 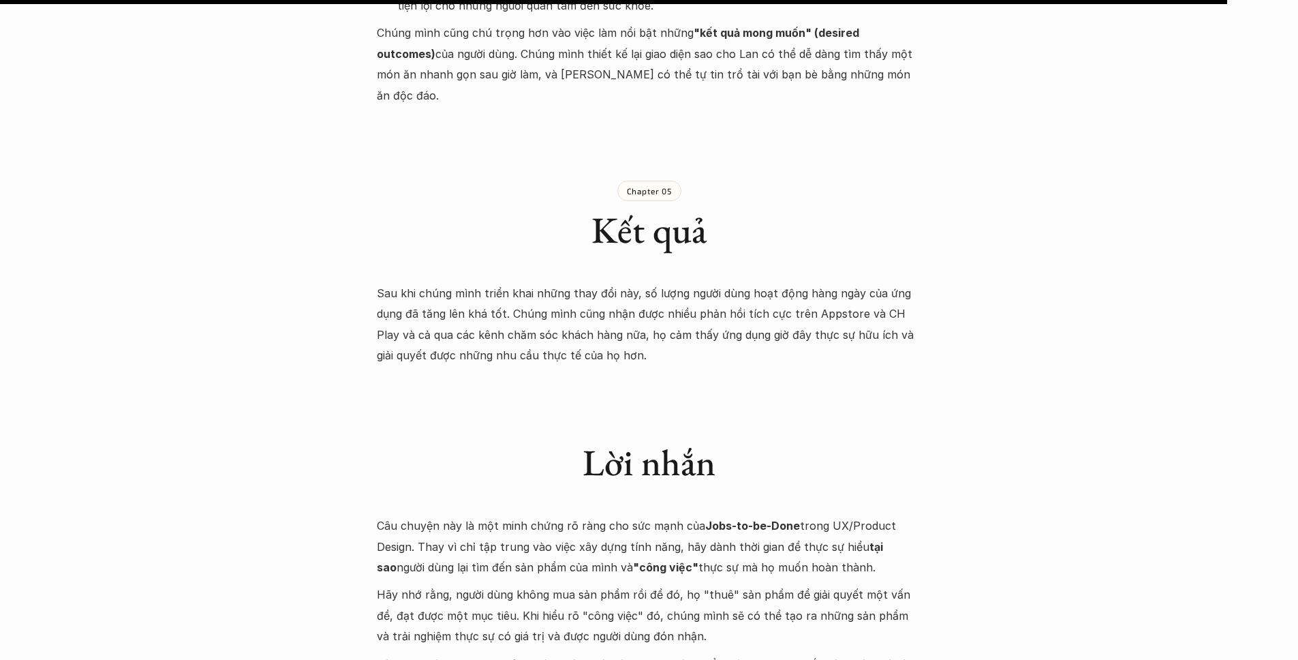 What do you see at coordinates (619, 43) in the screenshot?
I see `strong: "kết quả mong muốn" (desired outcomes)` at bounding box center [619, 43].